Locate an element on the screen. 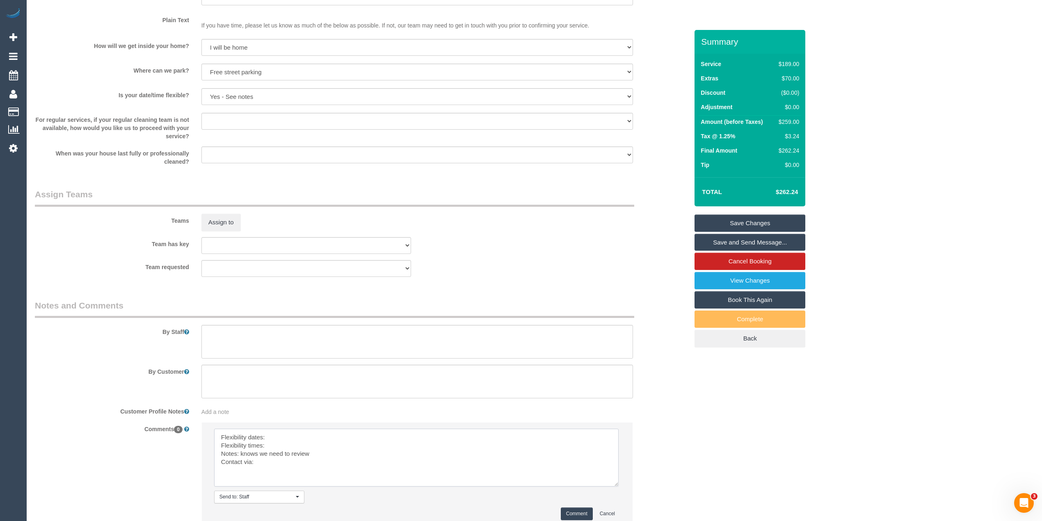  label: Plain Text is located at coordinates (112, 18).